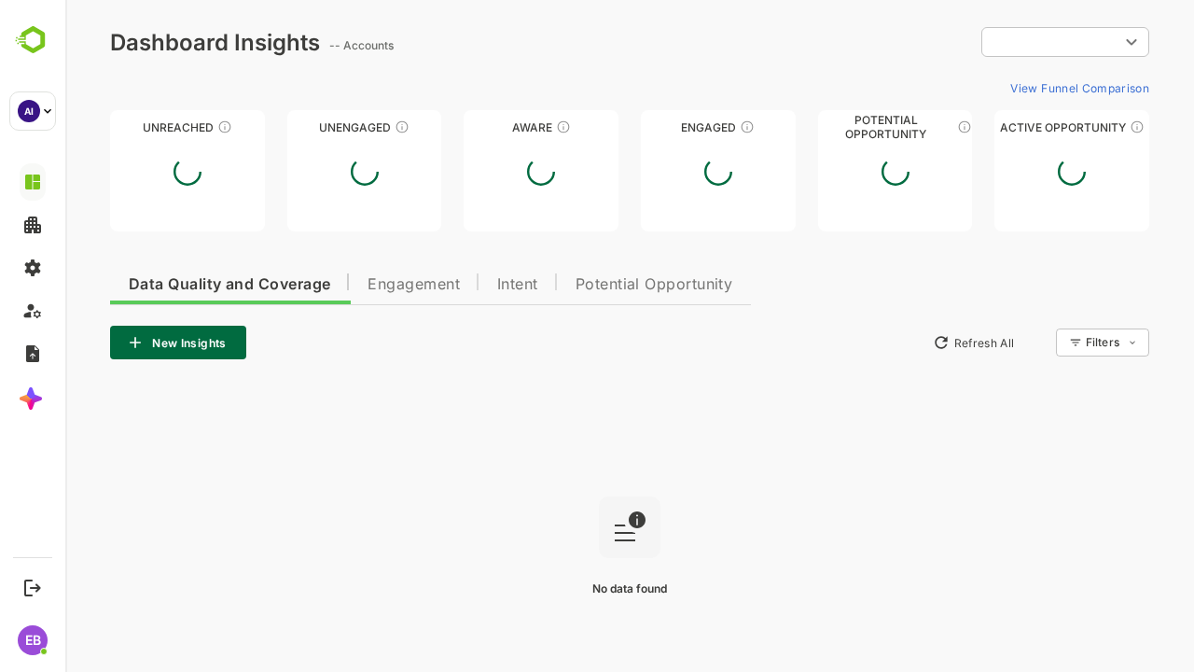 The width and height of the screenshot is (1194, 672). What do you see at coordinates (299, 127) in the screenshot?
I see `div: Unengaged` at bounding box center [299, 127].